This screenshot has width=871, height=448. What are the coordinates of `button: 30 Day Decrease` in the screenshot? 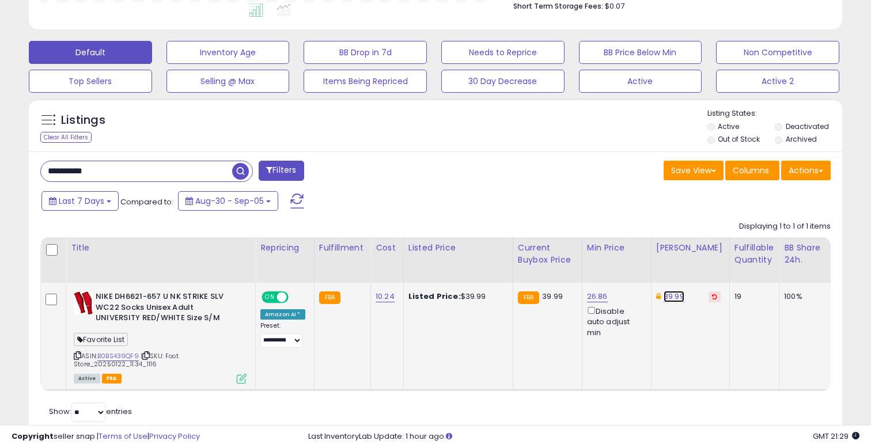 It's located at (503, 81).